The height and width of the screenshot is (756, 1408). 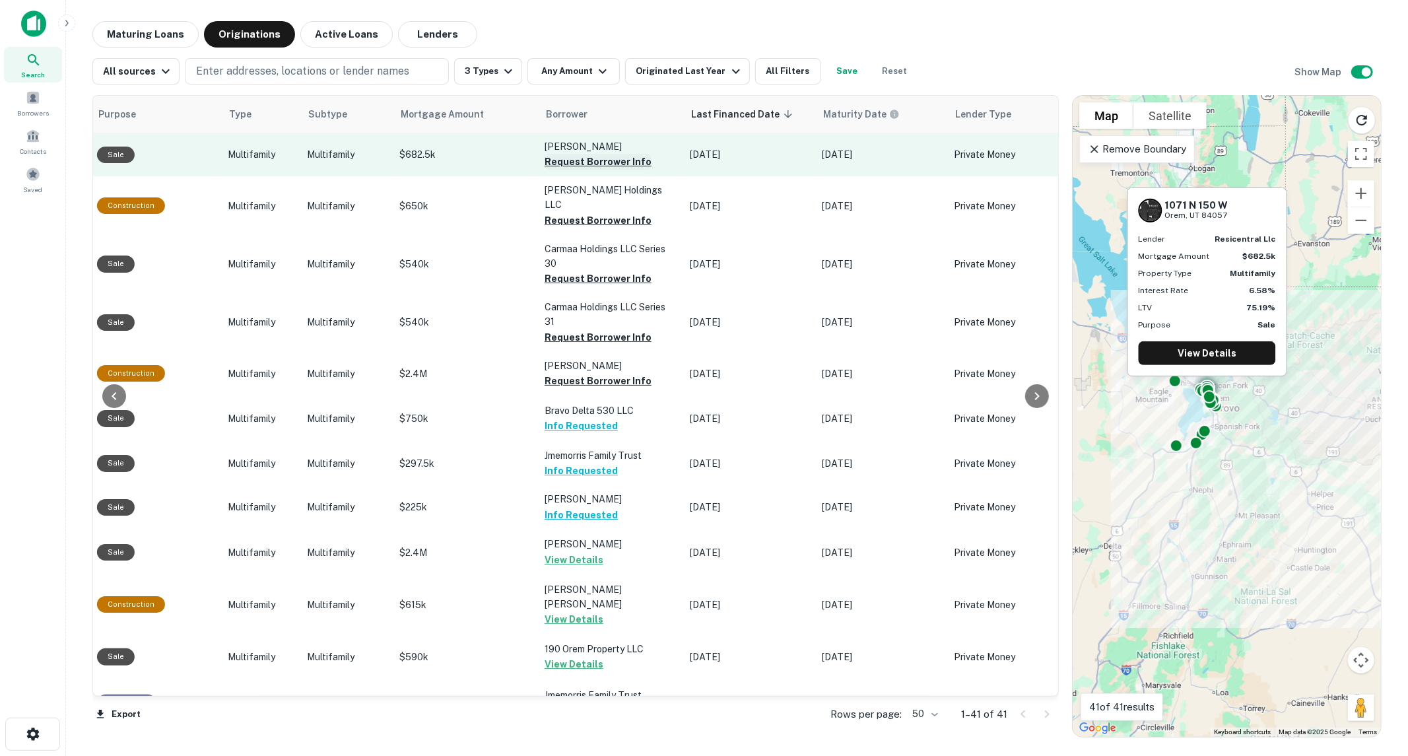 I want to click on p: Enter addresses, locations or lender names, so click(x=302, y=71).